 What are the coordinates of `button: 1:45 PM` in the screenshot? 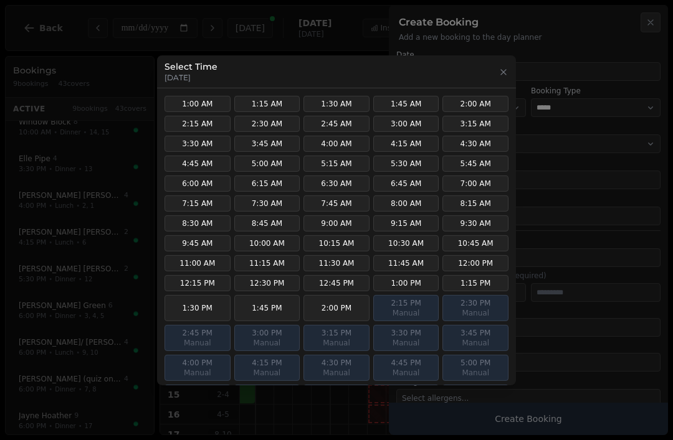 It's located at (267, 308).